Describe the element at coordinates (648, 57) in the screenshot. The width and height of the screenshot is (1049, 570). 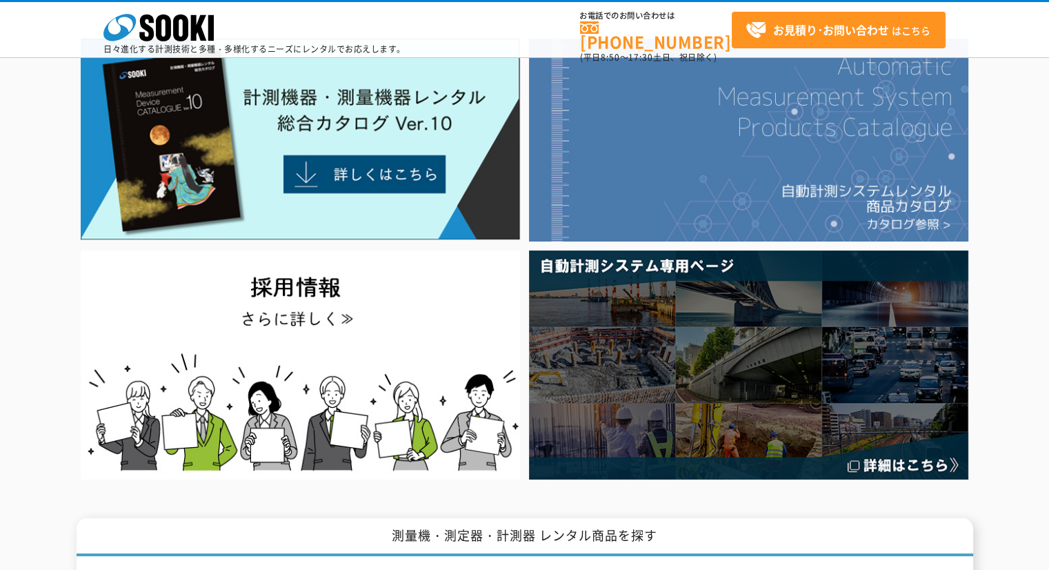
I see `span: (平日 ～ 土日、祝日除く)` at that location.